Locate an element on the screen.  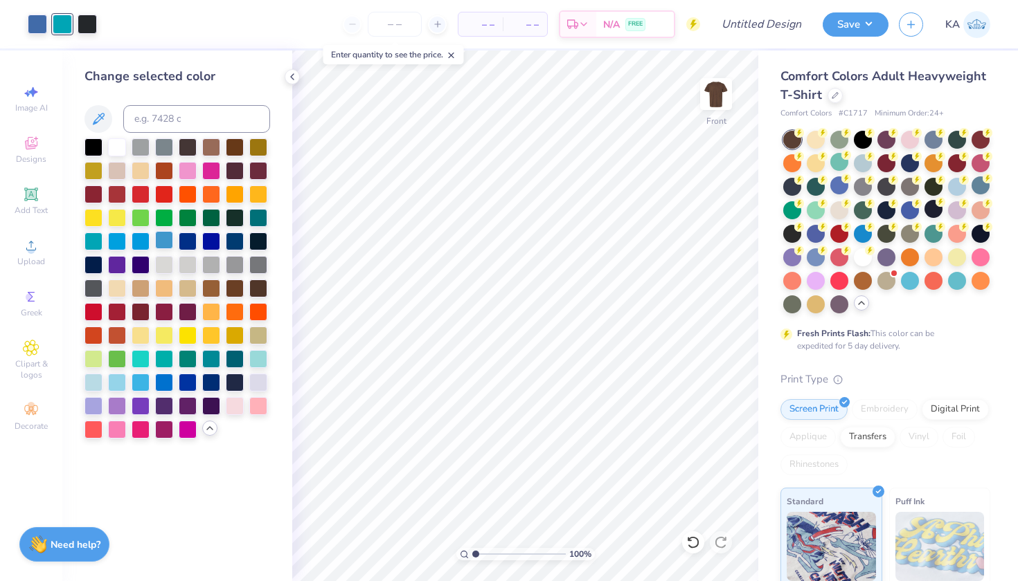
span: N/A is located at coordinates (611, 24).